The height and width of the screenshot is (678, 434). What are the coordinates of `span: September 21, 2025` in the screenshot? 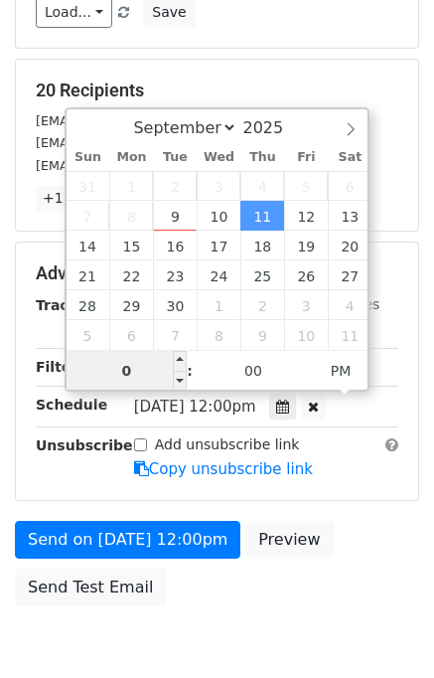 It's located at (88, 275).